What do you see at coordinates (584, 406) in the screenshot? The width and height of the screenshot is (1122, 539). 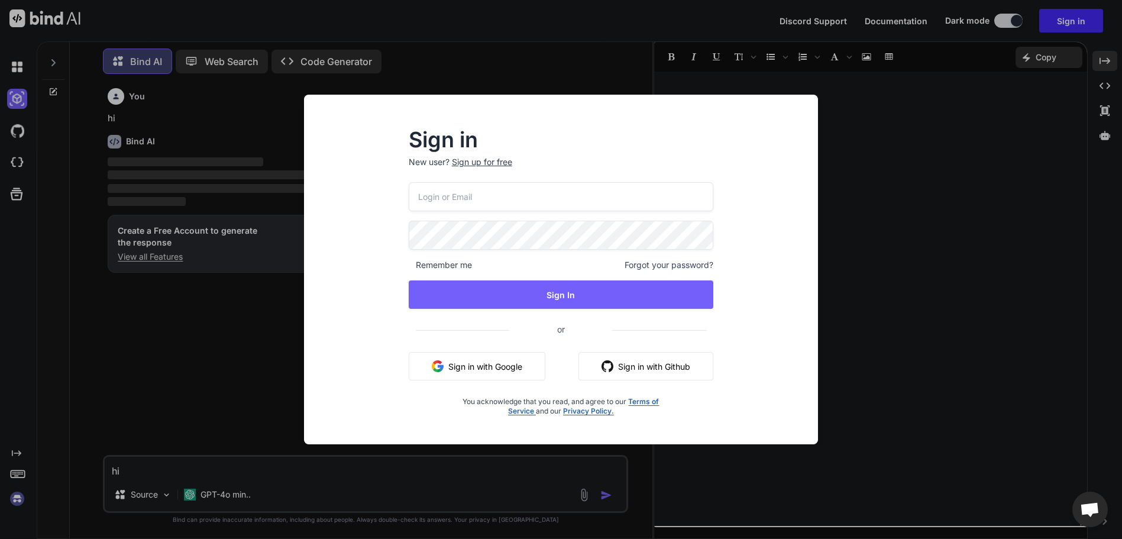 I see `a: Terms of Service` at bounding box center [584, 406].